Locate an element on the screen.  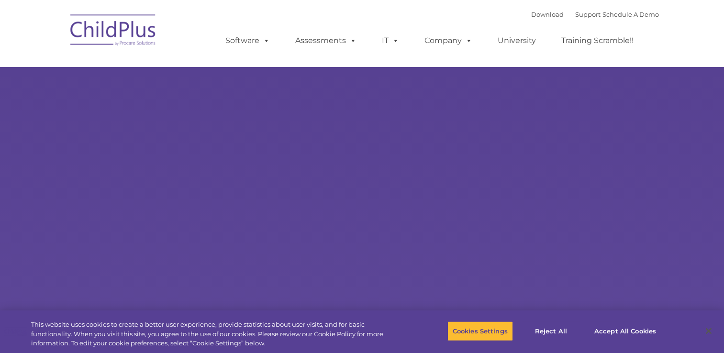
a: Assessments is located at coordinates (326, 41).